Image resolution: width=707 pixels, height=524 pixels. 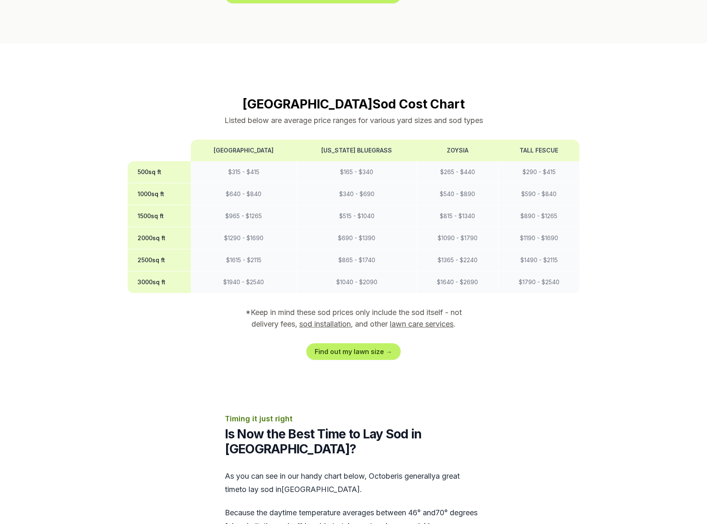 What do you see at coordinates (458, 151) in the screenshot?
I see `th: Zoysia` at bounding box center [458, 151].